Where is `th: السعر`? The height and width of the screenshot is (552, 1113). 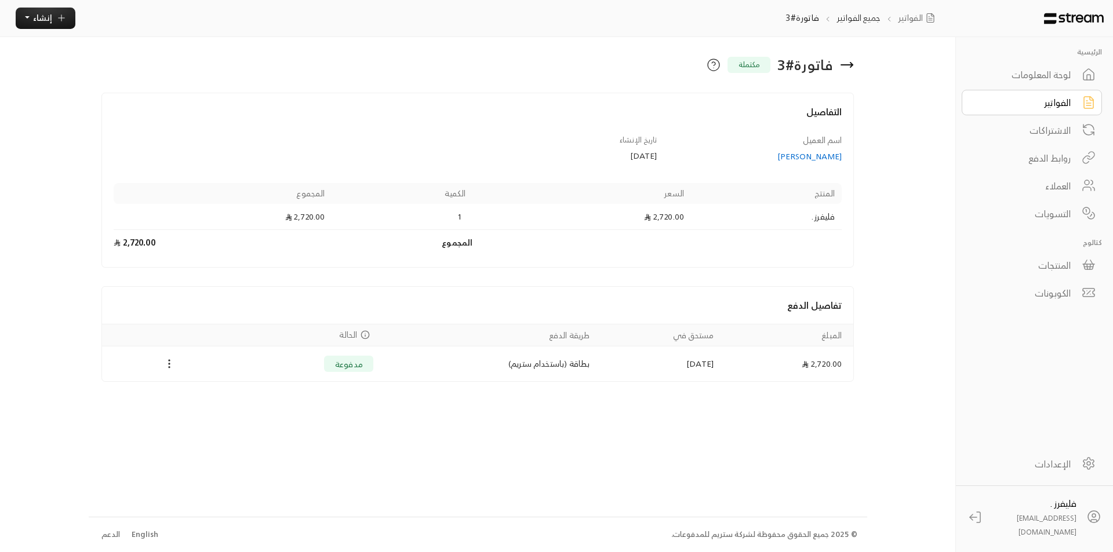 th: السعر is located at coordinates (581, 194).